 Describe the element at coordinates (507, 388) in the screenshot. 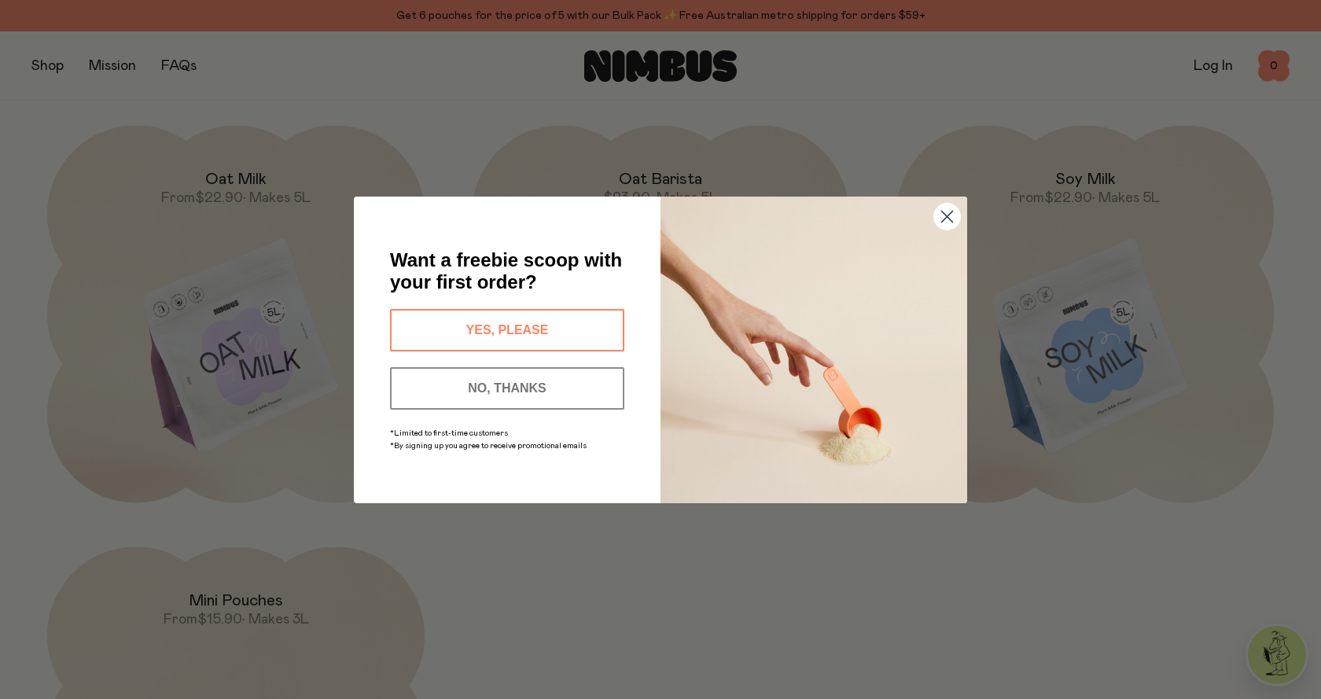

I see `button: NO, THANKS` at that location.